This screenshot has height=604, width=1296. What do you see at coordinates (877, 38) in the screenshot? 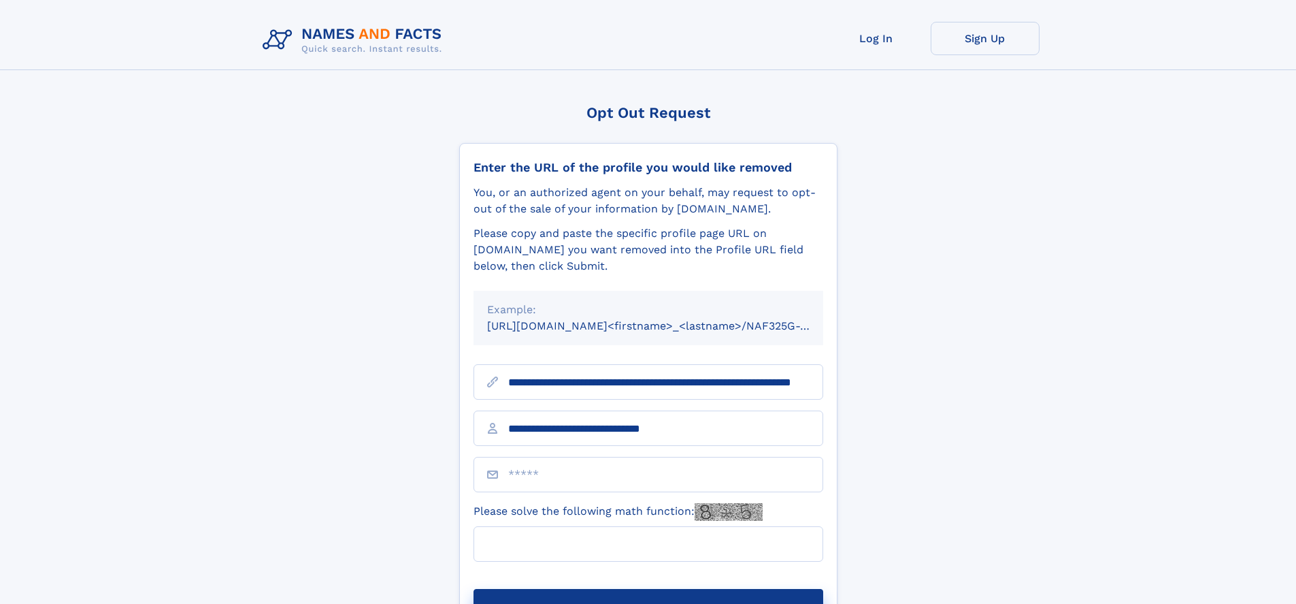
I see `a: Log In` at bounding box center [877, 38].